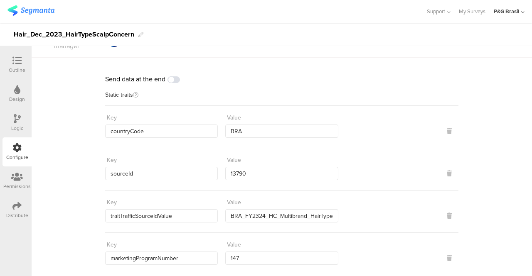 The width and height of the screenshot is (532, 276). I want to click on div: Send data at the end, so click(282, 79).